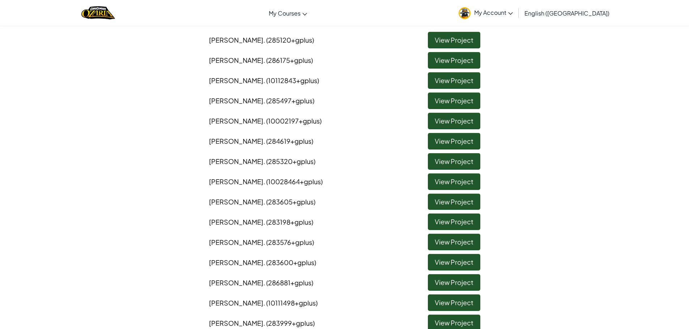 The height and width of the screenshot is (329, 689). I want to click on span: . (283605+gplus), so click(289, 202).